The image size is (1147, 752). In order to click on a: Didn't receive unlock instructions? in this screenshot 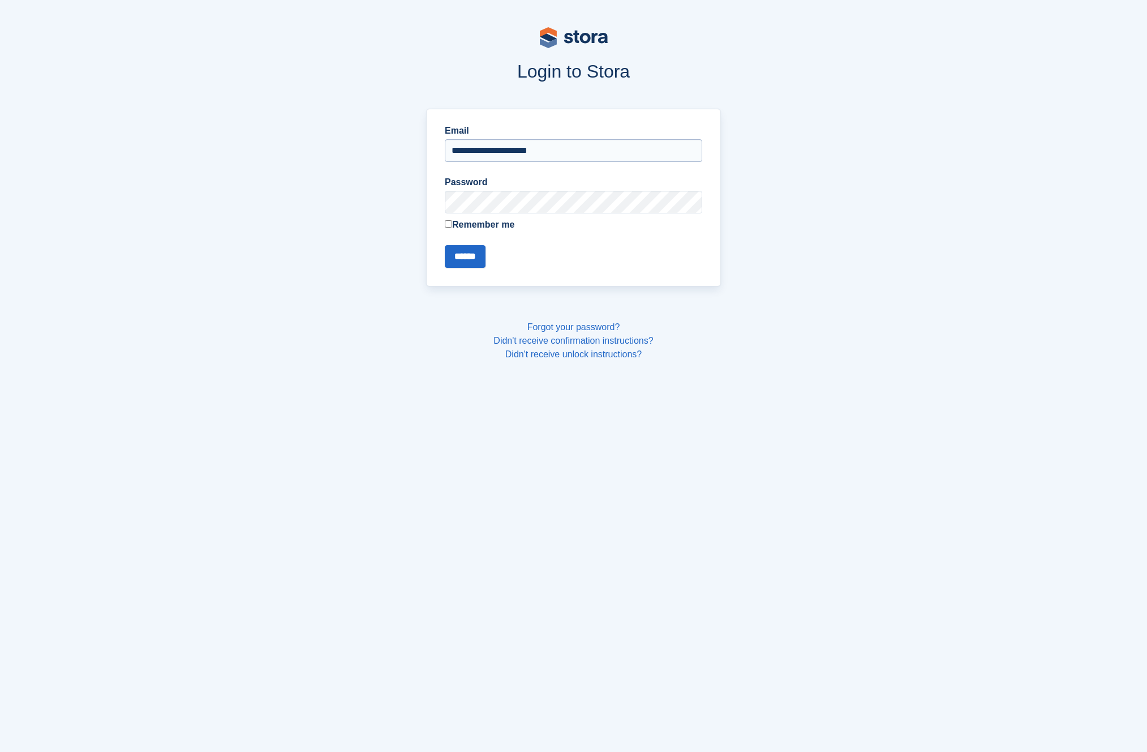, I will do `click(573, 354)`.